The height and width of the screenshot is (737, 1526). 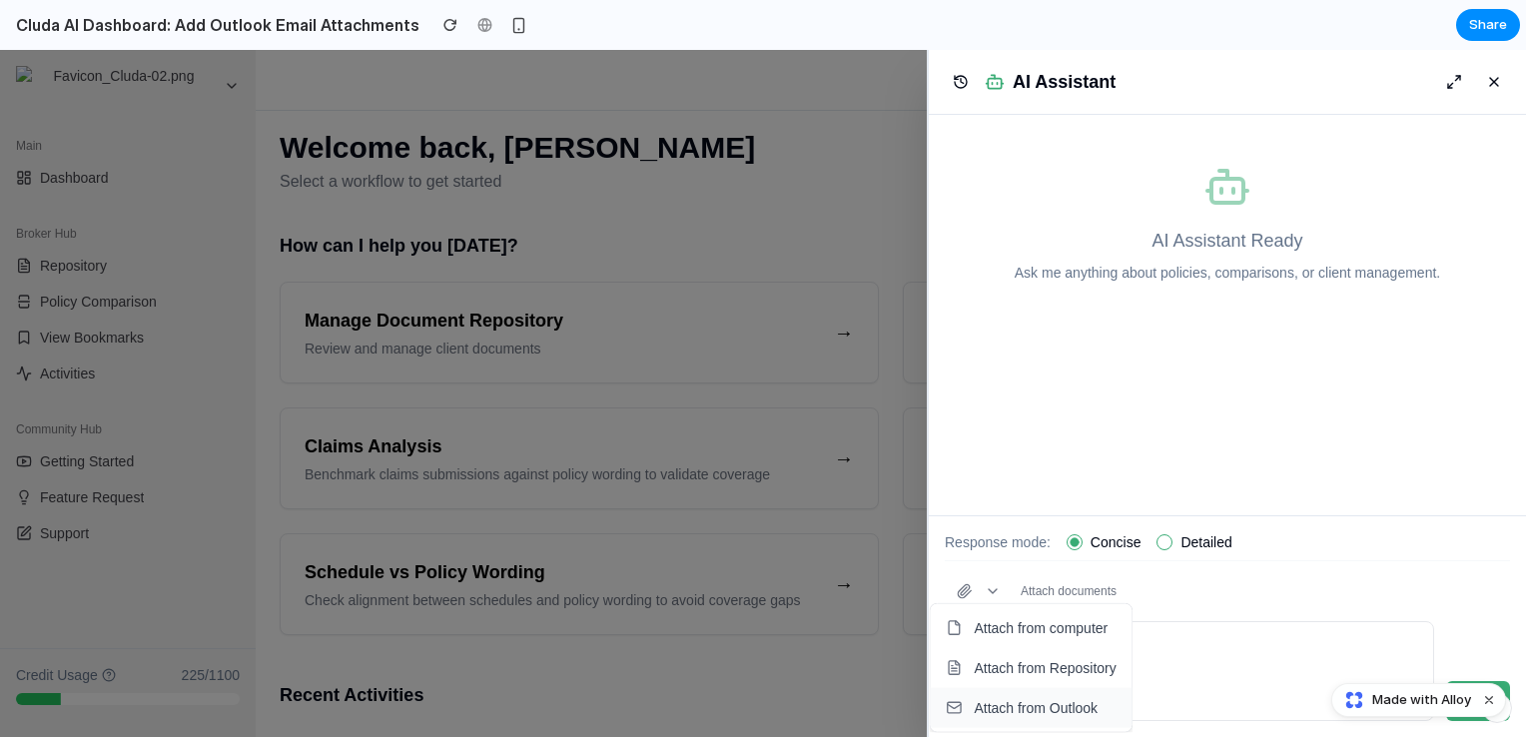 I want to click on span: Share, so click(x=1488, y=25).